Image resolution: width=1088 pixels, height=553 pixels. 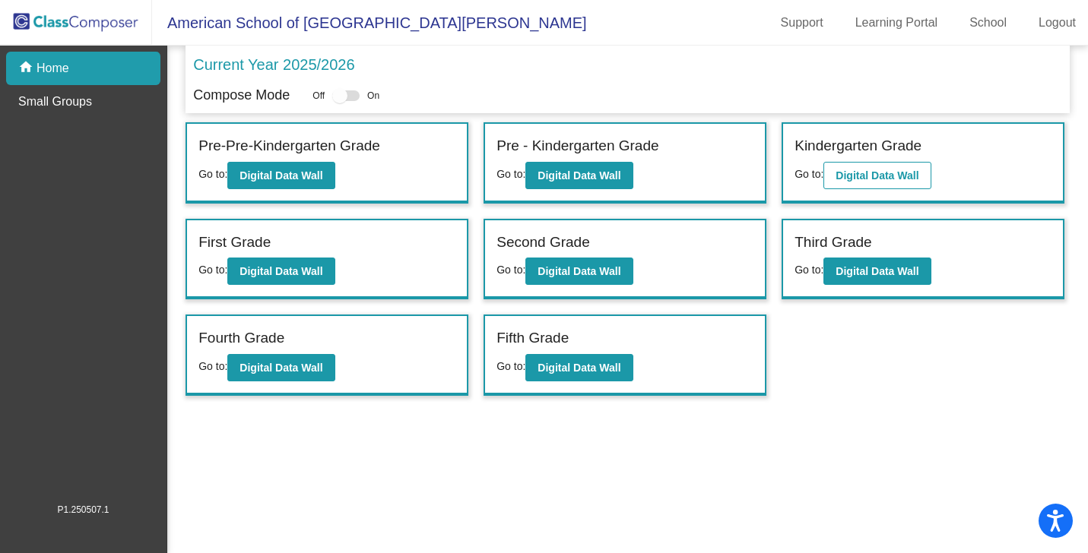 I want to click on label: Fourth Grade, so click(x=241, y=338).